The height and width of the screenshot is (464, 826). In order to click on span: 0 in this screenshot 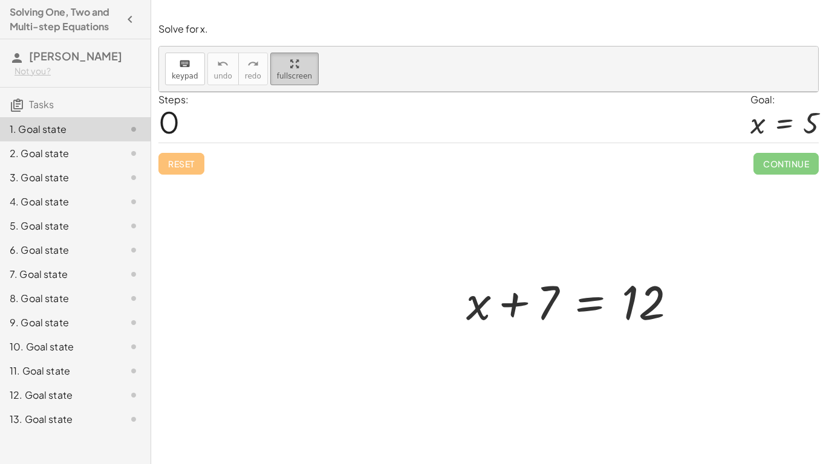, I will do `click(169, 122)`.